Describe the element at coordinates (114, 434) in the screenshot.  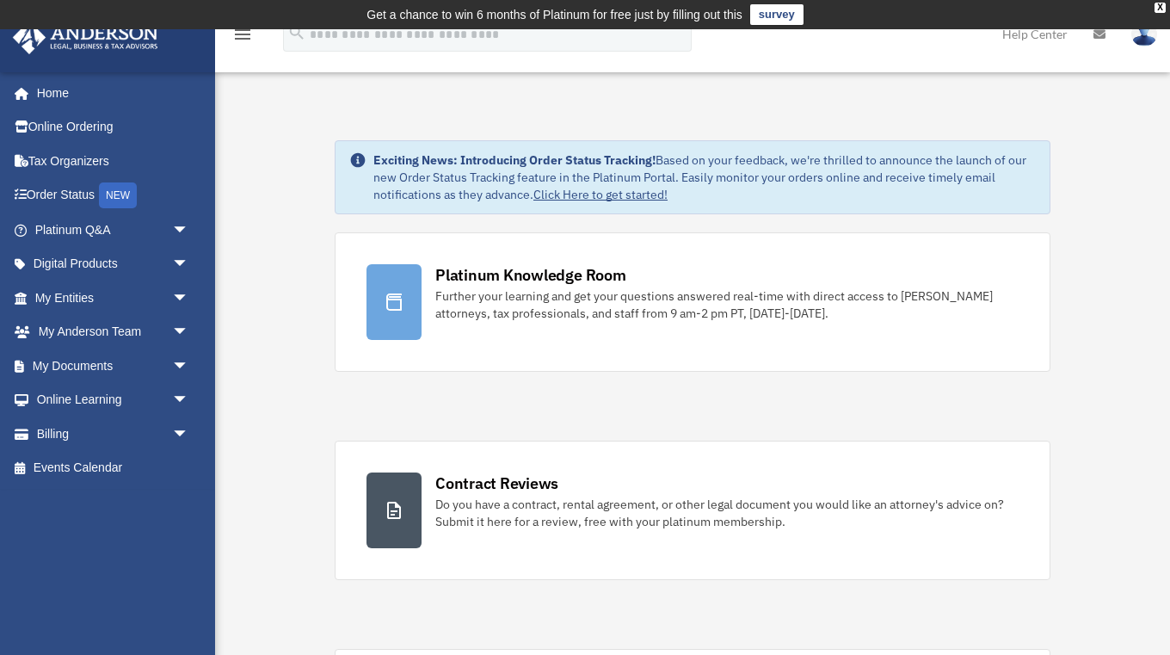
I see `a: Billingarrow_drop_down` at that location.